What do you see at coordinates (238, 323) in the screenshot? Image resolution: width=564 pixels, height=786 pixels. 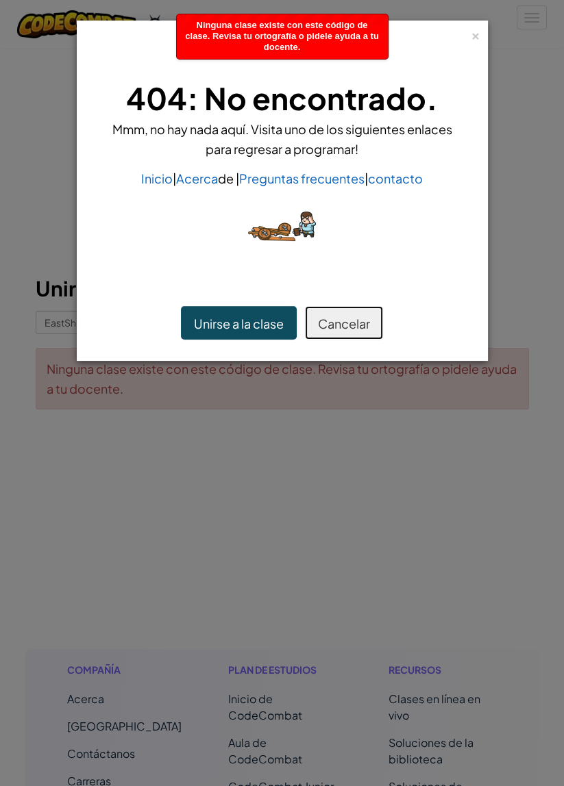 I see `button: Unirse a la clase` at bounding box center [238, 323].